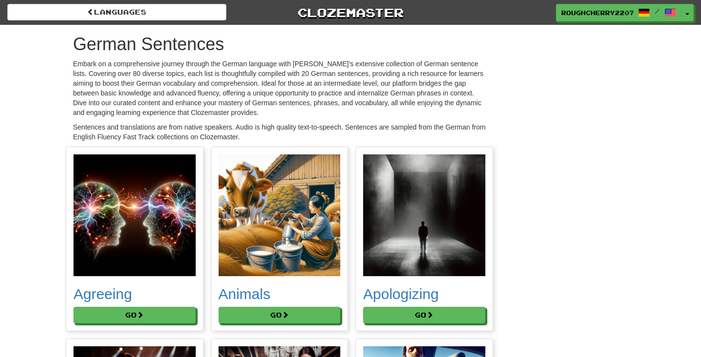 The height and width of the screenshot is (357, 701). What do you see at coordinates (279, 132) in the screenshot?
I see `p: Sentences and translations are from native speakers. Audio is high quality text-to-speech. Senten...` at bounding box center [279, 132].